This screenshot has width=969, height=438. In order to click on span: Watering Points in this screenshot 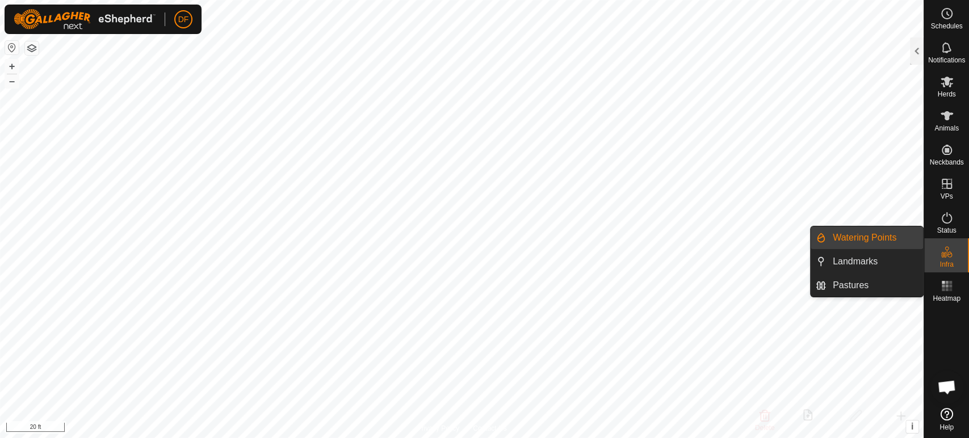, I will do `click(864, 238)`.